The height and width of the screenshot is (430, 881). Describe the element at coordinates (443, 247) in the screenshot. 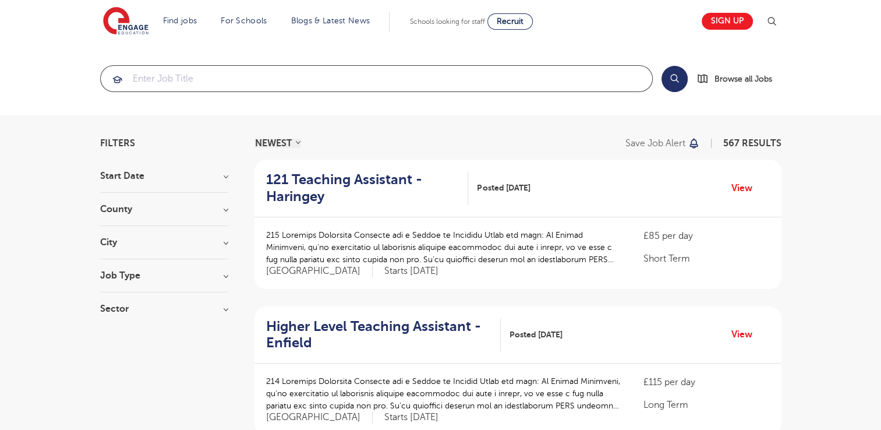

I see `p: 215 Loremips Dolorsita Consecte adi e Seddoe te Incididu Utlab etd magn: Al Enimad Minimveni, qu’...` at that location.